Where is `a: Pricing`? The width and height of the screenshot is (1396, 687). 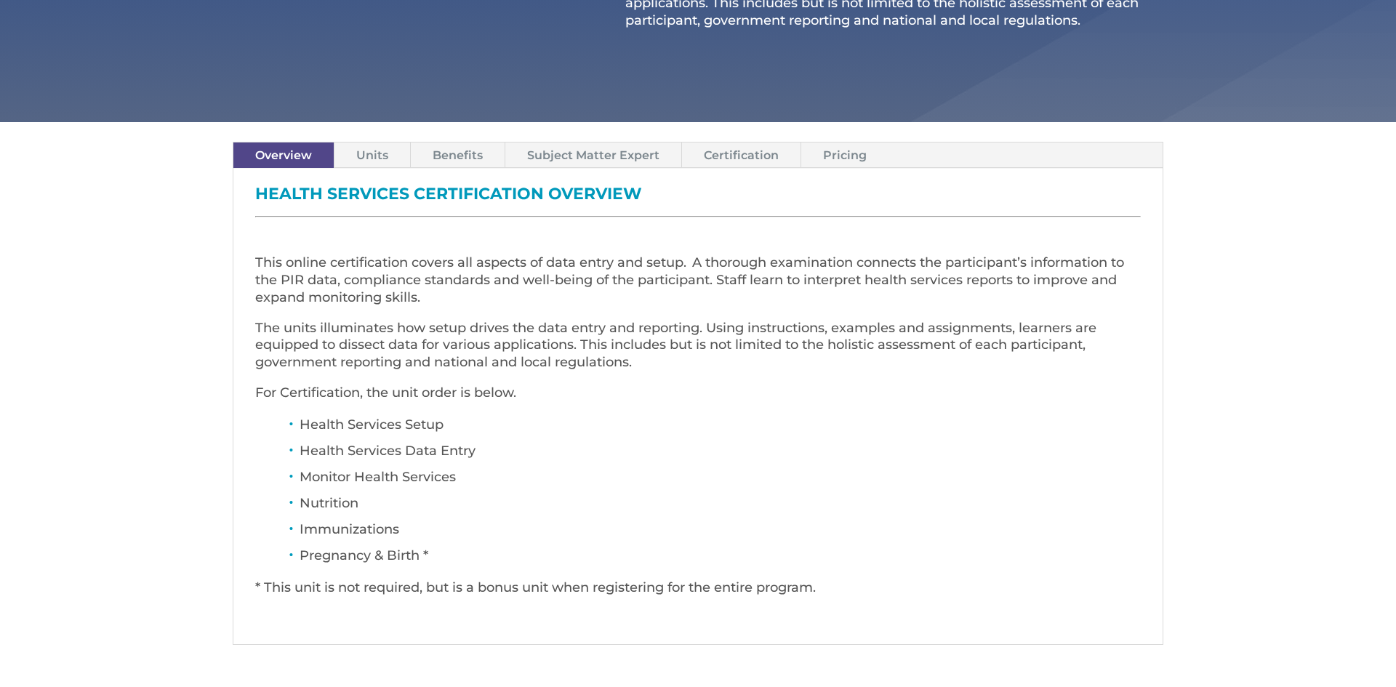
a: Pricing is located at coordinates (845, 155).